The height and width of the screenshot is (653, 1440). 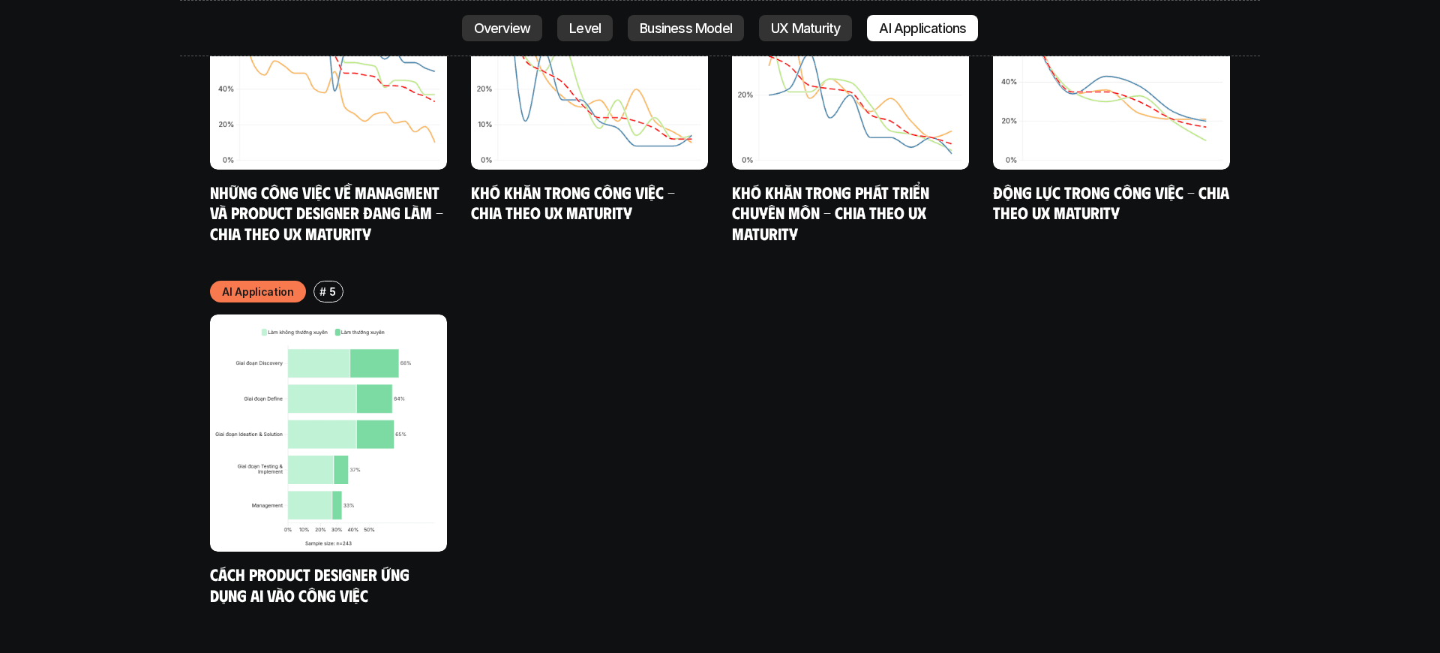 I want to click on a: Những công việc về Managment và Product Designer đang làm - Chia theo UX Maturity, so click(x=329, y=212).